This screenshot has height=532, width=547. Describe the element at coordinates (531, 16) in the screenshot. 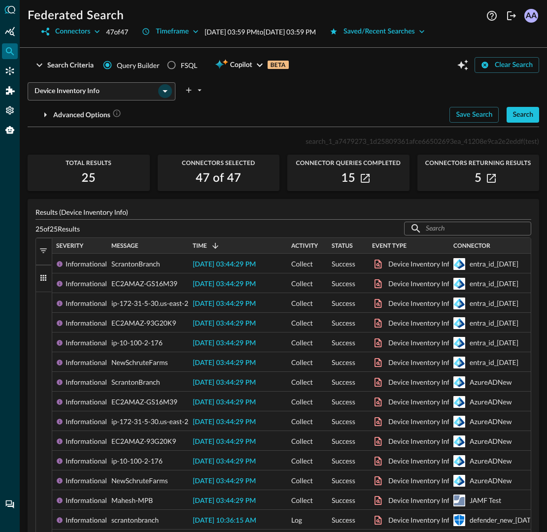

I see `div: AA` at that location.